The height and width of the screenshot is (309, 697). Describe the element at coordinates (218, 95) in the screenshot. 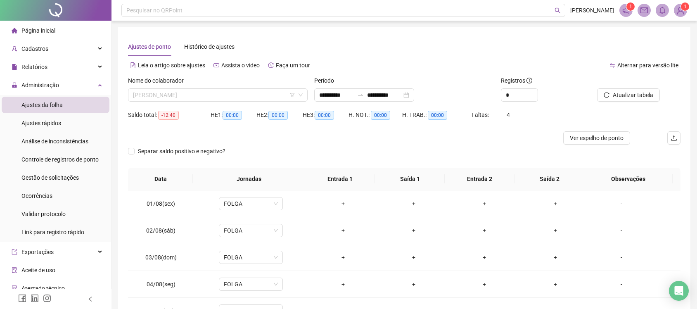

I see `span: EDUARDO RIBEIRO LOPES` at that location.